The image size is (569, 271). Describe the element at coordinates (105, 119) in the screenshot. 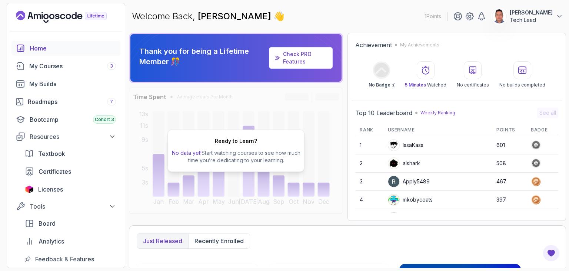

I see `span: Cohort 3` at that location.